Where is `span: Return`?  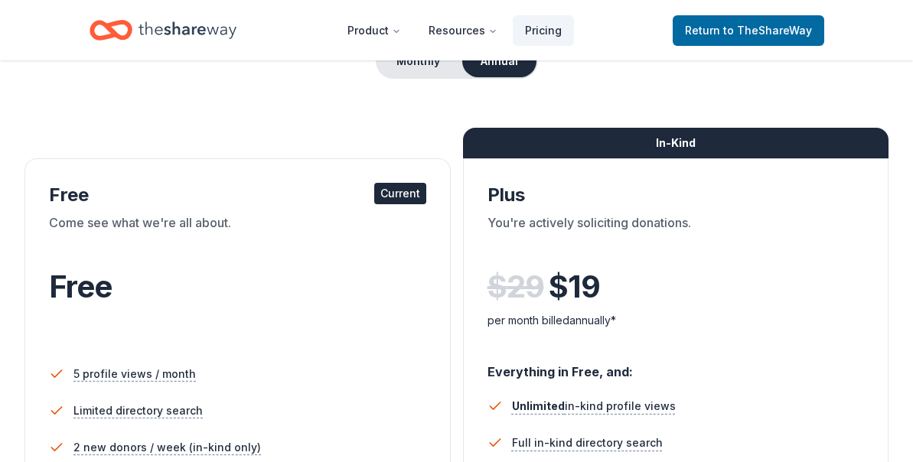 span: Return is located at coordinates (748, 31).